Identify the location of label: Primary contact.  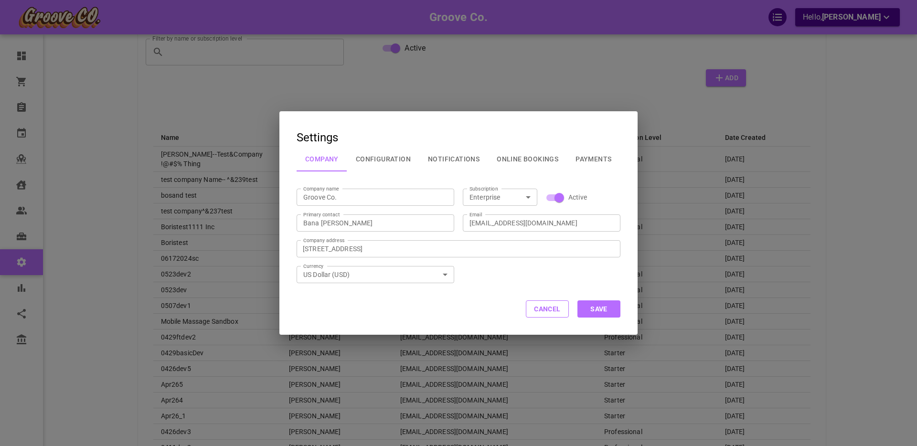
(321, 214).